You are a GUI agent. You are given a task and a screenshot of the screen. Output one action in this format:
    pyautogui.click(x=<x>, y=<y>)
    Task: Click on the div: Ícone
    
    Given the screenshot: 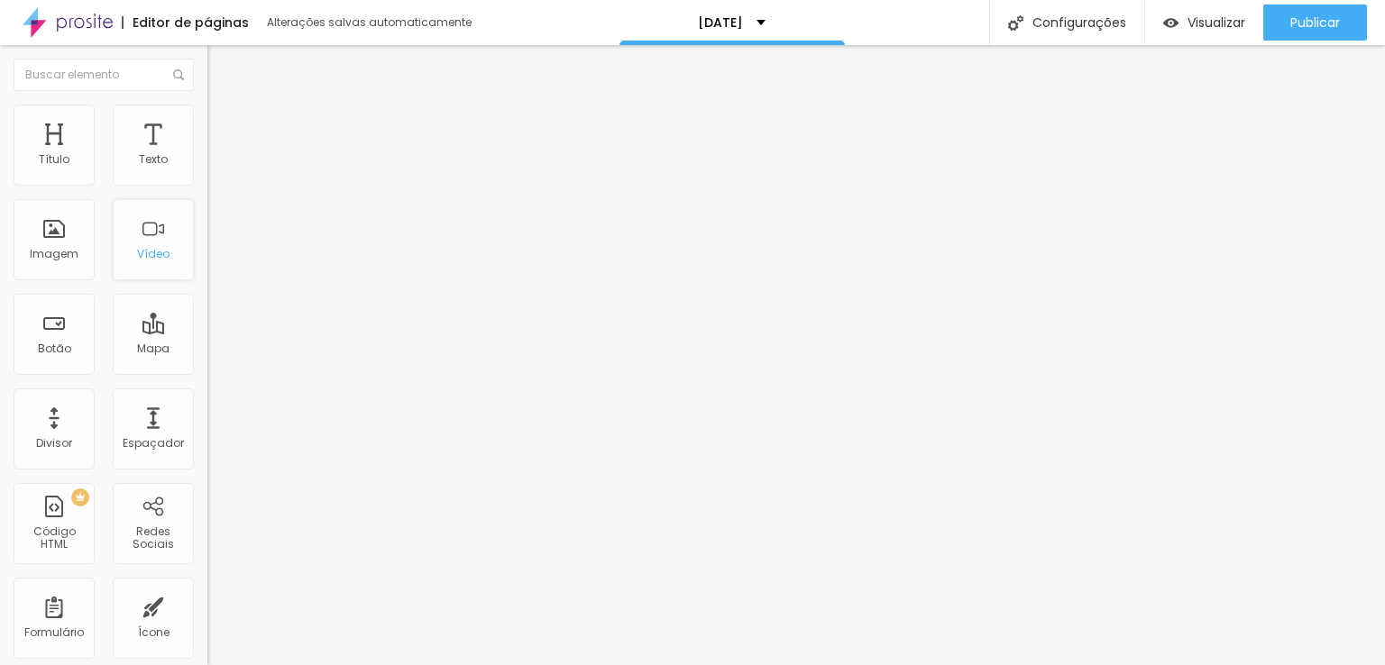 What is the action you would take?
    pyautogui.click(x=153, y=633)
    